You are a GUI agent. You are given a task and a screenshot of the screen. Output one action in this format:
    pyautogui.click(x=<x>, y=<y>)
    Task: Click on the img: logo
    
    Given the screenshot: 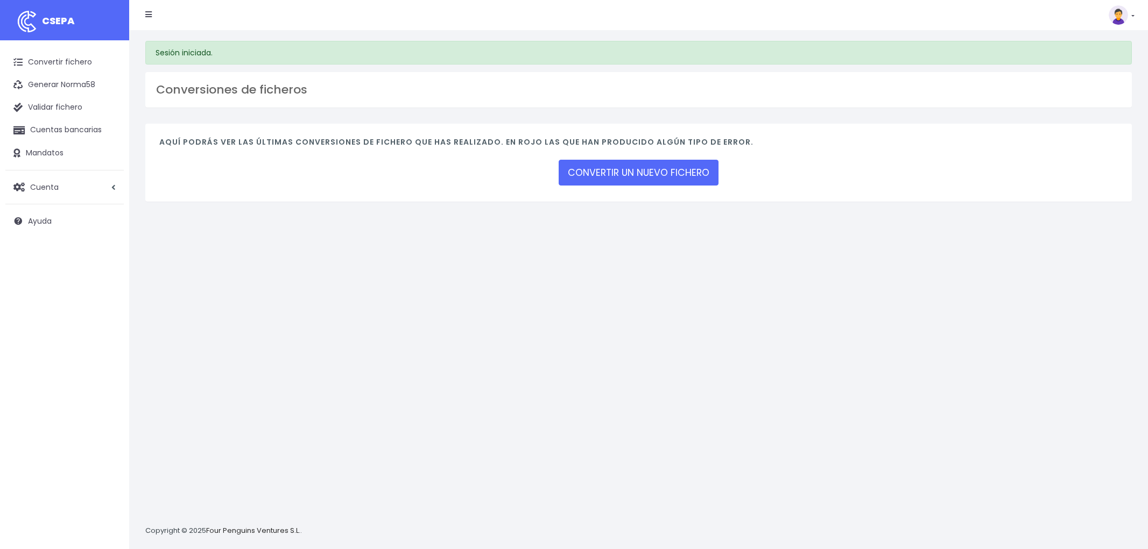 What is the action you would take?
    pyautogui.click(x=27, y=22)
    